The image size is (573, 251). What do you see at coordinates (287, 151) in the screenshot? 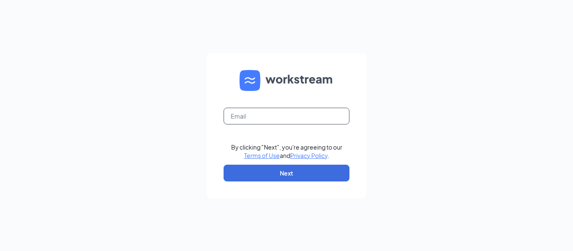
I see `div: By clicking "Next", you're agreeing to our and .` at bounding box center [287, 151].